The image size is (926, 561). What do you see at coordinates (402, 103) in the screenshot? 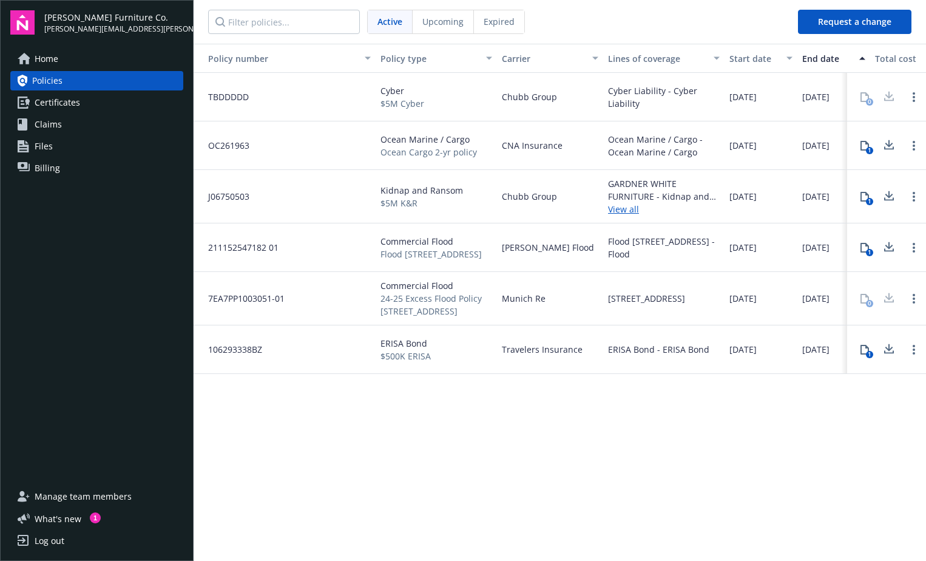
I see `span: $5M Cyber` at bounding box center [402, 103].